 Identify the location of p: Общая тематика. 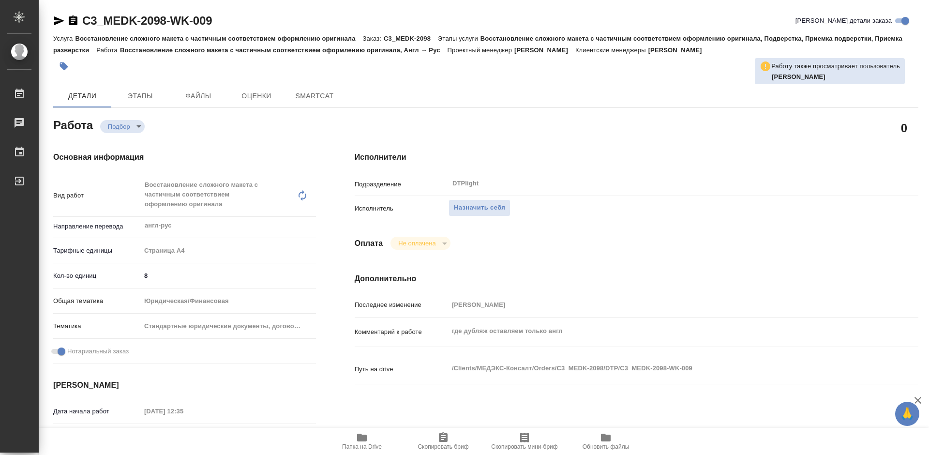
(97, 301).